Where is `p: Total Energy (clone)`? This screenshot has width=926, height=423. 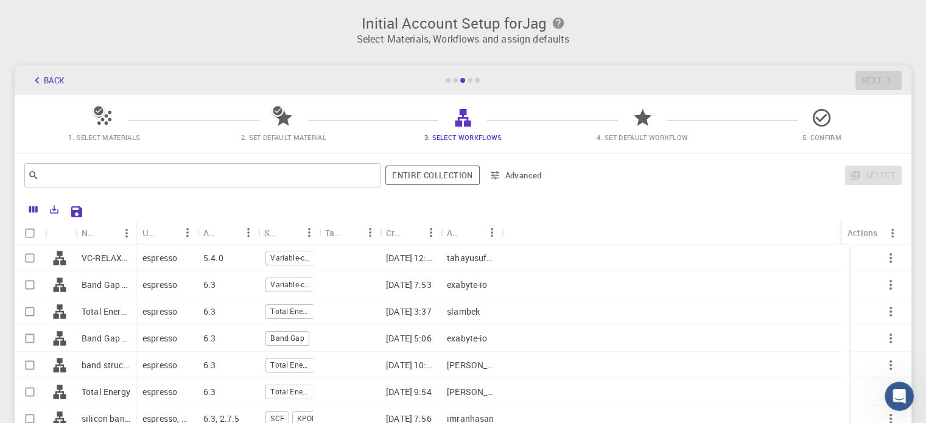
p: Total Energy (clone) is located at coordinates (106, 312).